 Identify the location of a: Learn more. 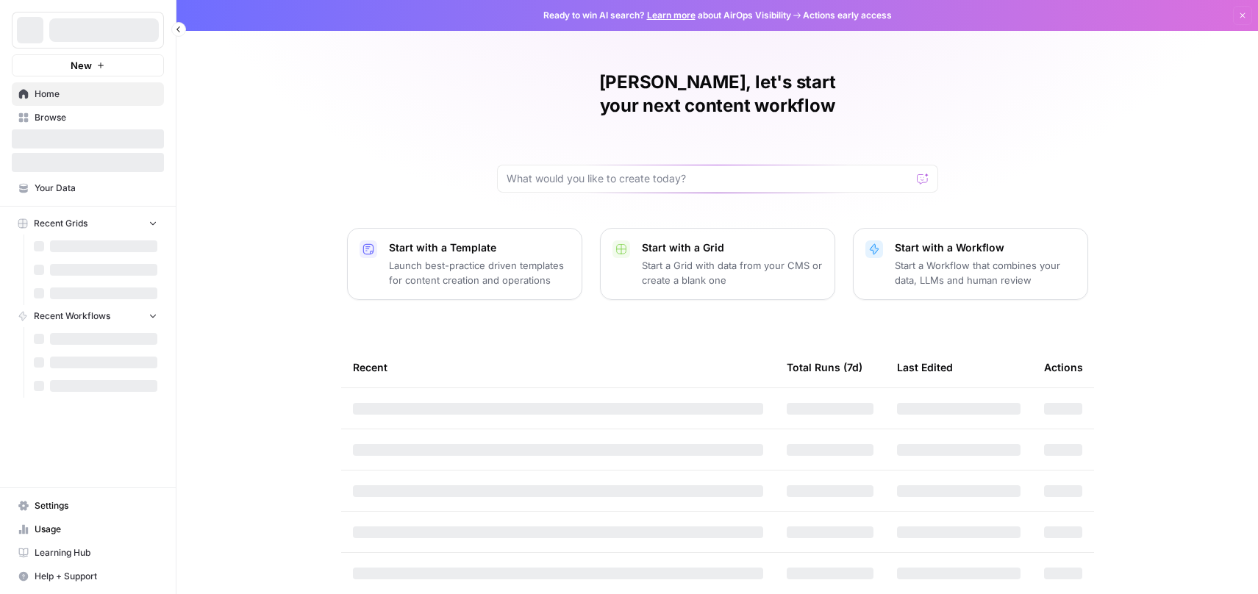
(671, 15).